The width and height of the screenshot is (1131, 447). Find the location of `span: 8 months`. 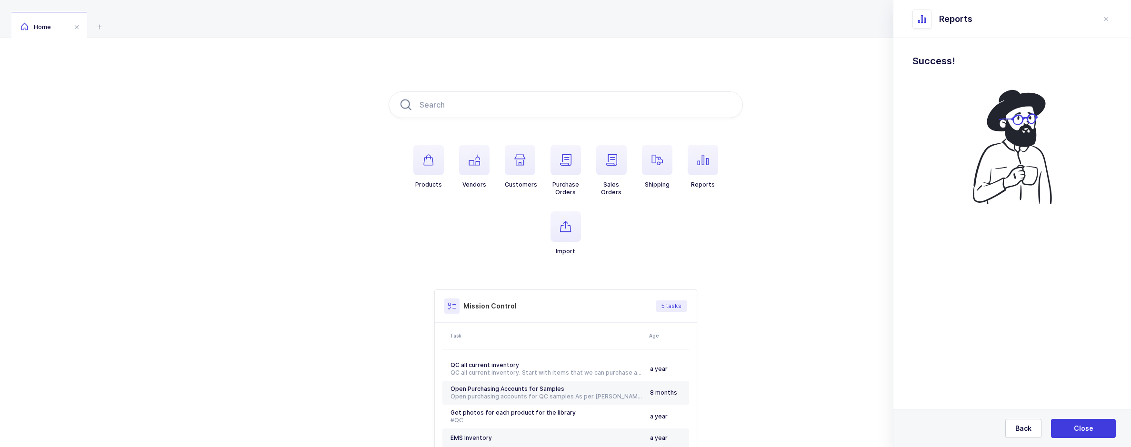

span: 8 months is located at coordinates (663, 392).